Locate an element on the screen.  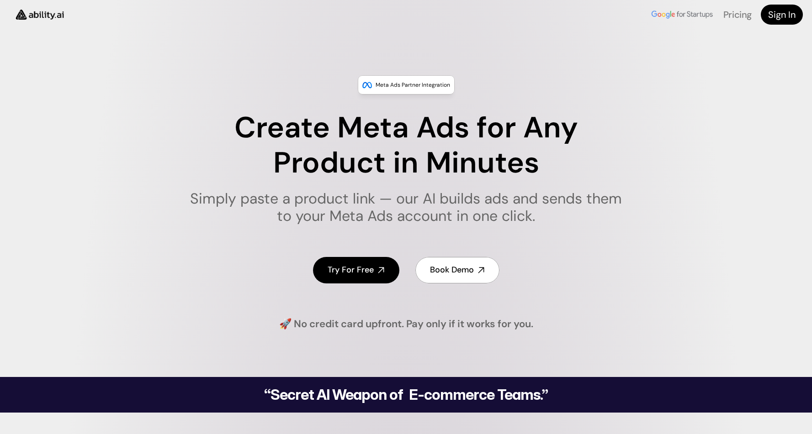
h4: Book Demo is located at coordinates (452, 270).